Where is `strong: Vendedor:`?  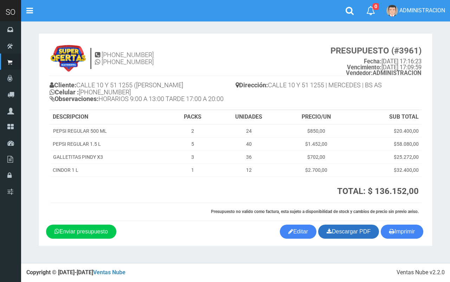 strong: Vendedor: is located at coordinates (360, 73).